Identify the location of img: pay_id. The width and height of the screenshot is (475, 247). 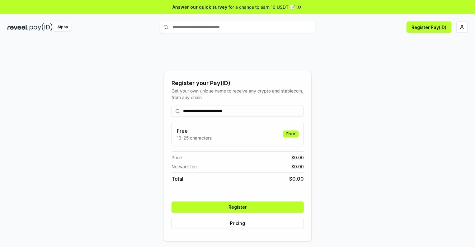
(41, 27).